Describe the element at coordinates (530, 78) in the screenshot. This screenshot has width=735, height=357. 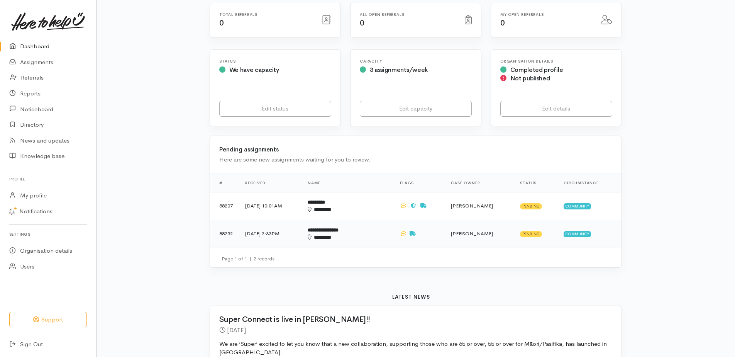
I see `span: Not published` at that location.